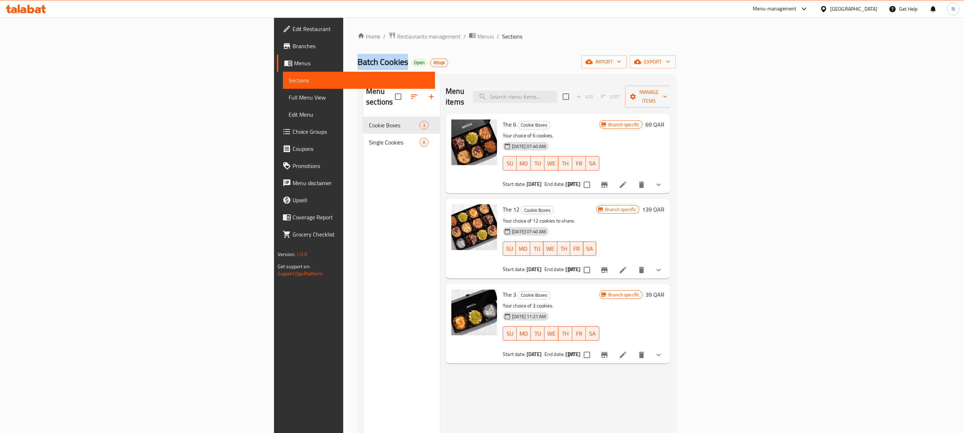 The height and width of the screenshot is (433, 964). What do you see at coordinates (294, 266) in the screenshot?
I see `span: Get support on:` at bounding box center [294, 266].